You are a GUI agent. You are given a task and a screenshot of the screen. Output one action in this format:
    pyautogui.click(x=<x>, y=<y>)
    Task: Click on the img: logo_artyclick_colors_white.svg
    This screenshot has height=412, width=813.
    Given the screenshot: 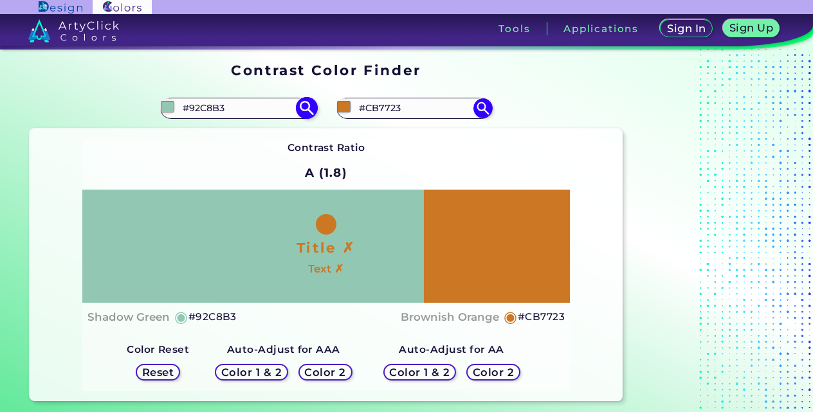 What is the action you would take?
    pyautogui.click(x=73, y=31)
    